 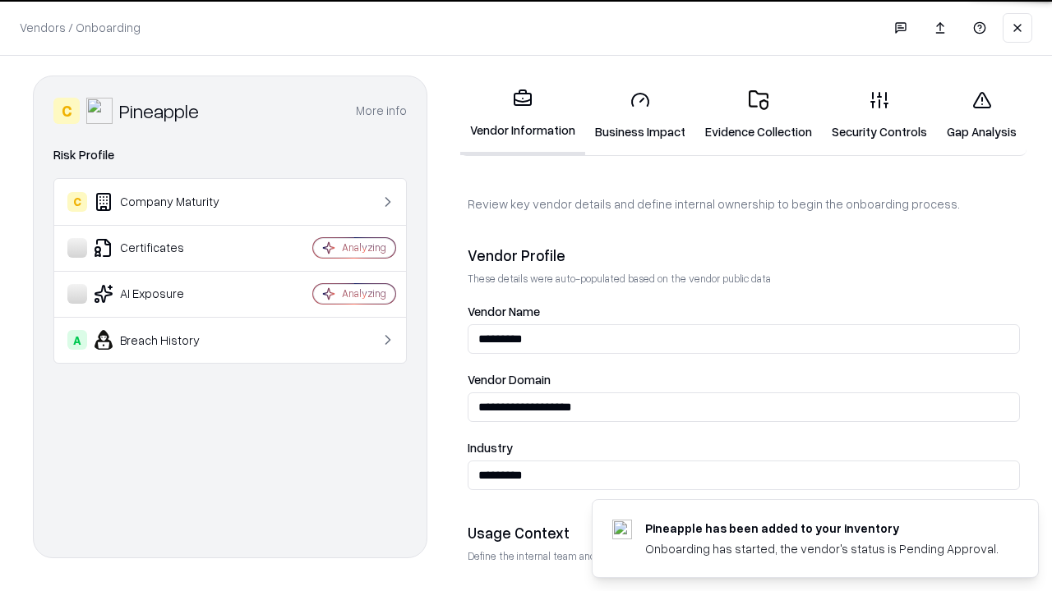 I want to click on button: More info, so click(x=381, y=111).